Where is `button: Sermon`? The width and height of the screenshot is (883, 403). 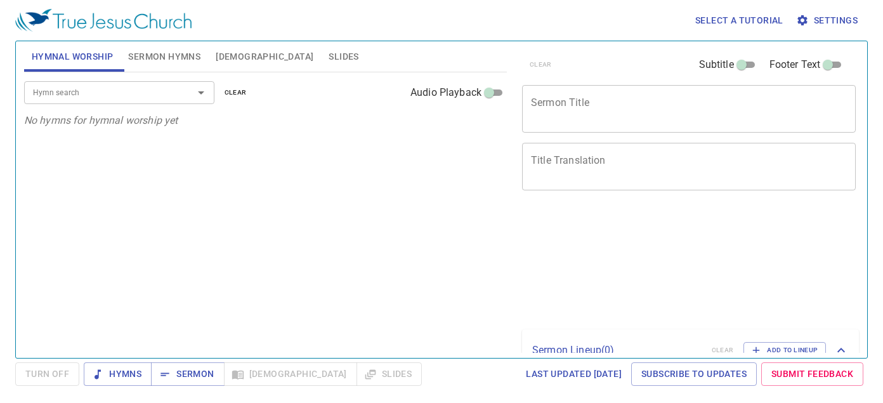
button: Sermon is located at coordinates (187, 374).